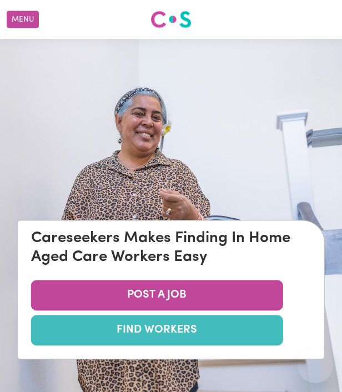  What do you see at coordinates (171, 248) in the screenshot?
I see `div: Careseekers Makes Finding In Home Aged Care Workers Easy` at bounding box center [171, 248].